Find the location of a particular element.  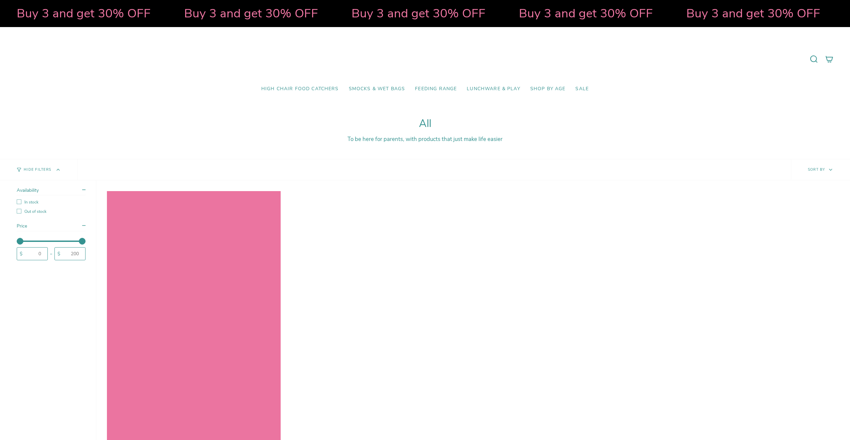

a: Shop by Age is located at coordinates (548, 89).